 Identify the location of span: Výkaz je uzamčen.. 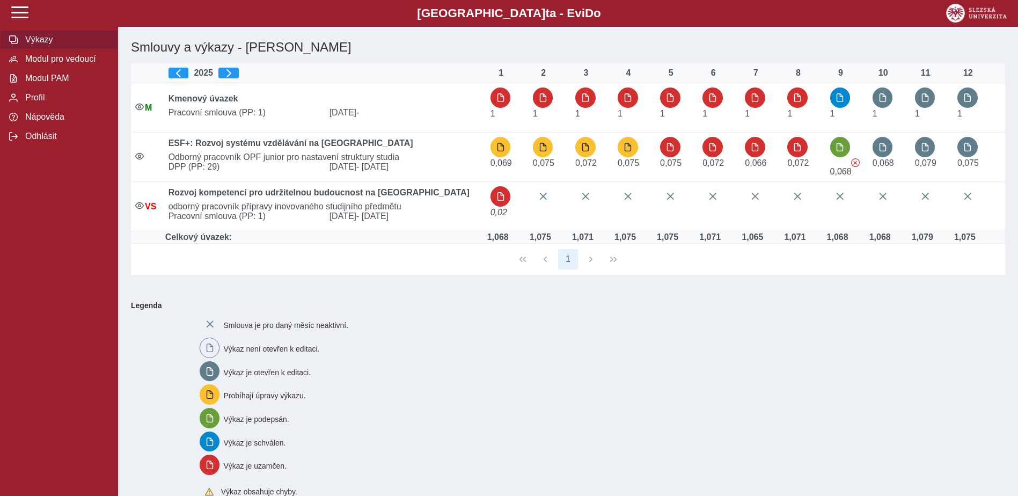
(255, 466).